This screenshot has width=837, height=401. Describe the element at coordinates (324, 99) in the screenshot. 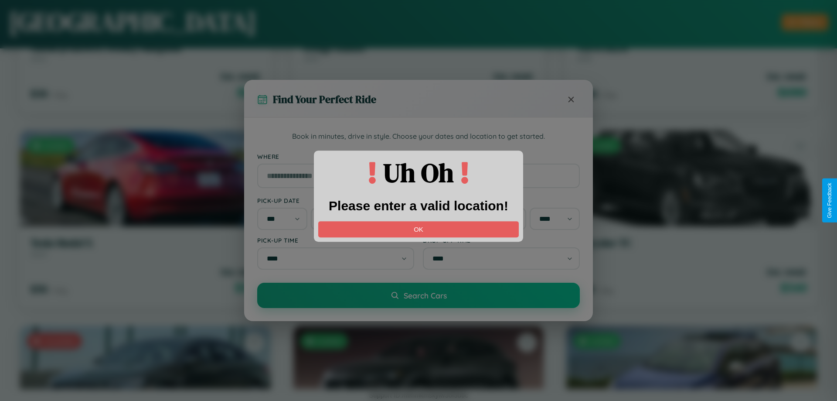

I see `h3: Find Your Perfect Ride` at that location.